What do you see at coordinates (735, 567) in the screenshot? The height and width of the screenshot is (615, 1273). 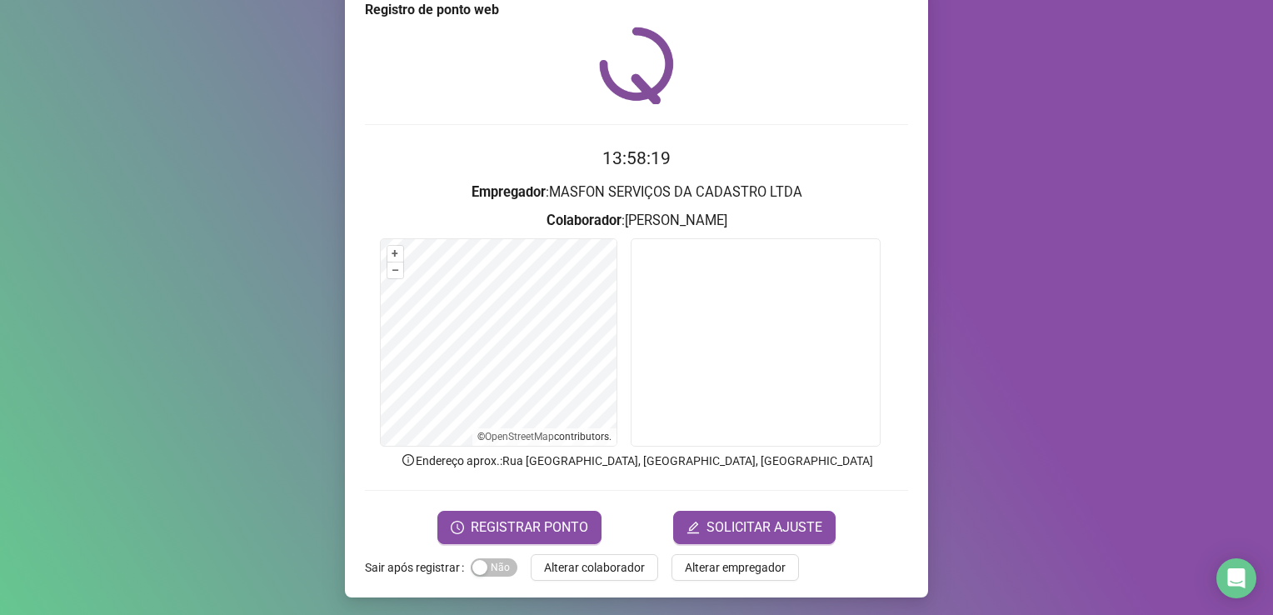 I see `button: Alterar empregador` at bounding box center [735, 567].